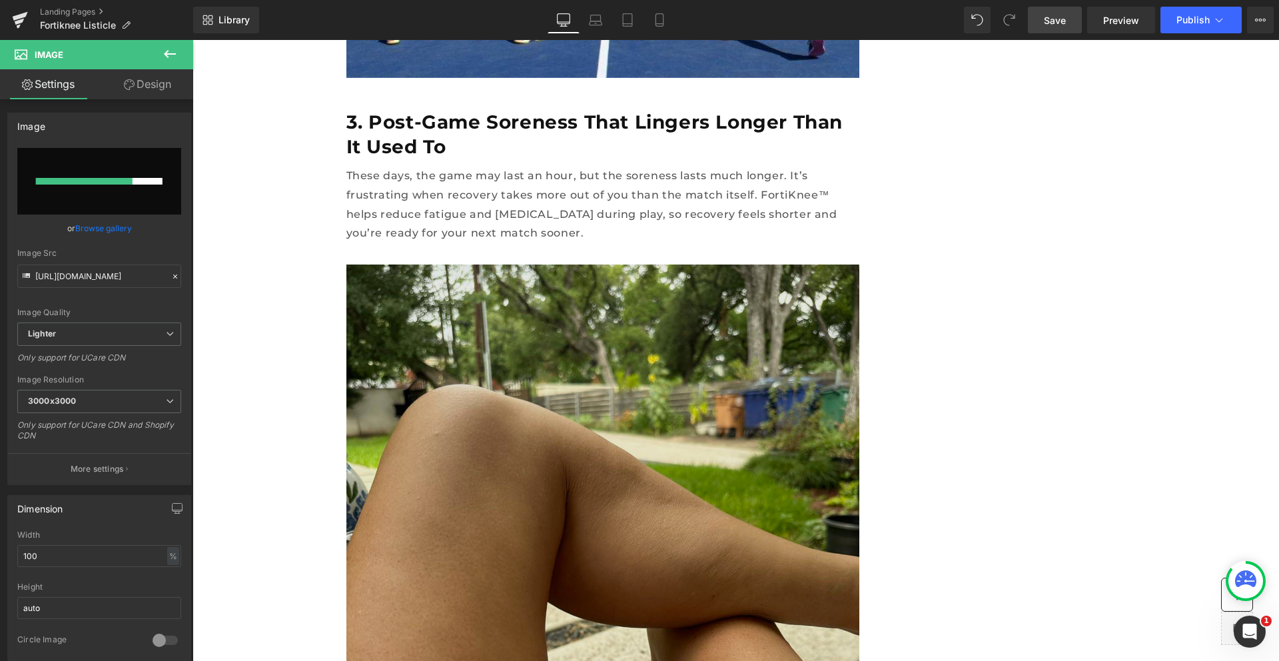 The width and height of the screenshot is (1279, 661). I want to click on input: Link, so click(99, 276).